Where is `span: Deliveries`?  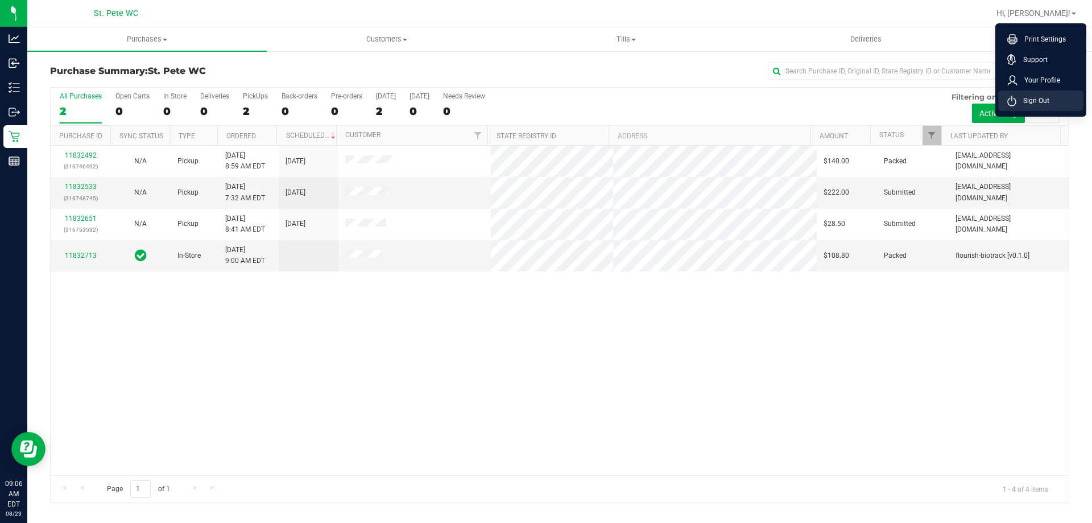
span: Deliveries is located at coordinates (866, 39).